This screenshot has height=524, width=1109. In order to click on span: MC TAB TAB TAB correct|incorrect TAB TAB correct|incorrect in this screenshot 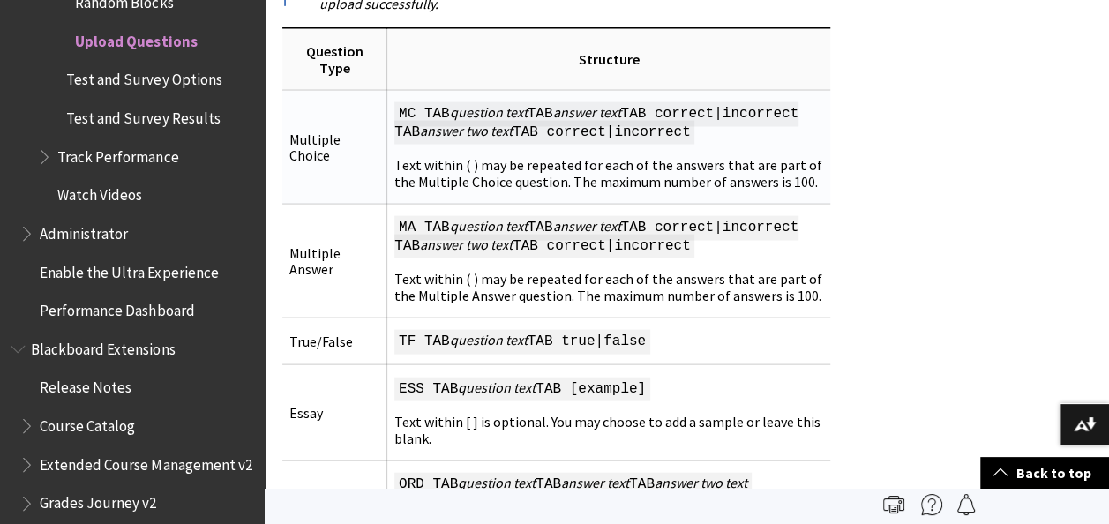, I will do `click(596, 124)`.